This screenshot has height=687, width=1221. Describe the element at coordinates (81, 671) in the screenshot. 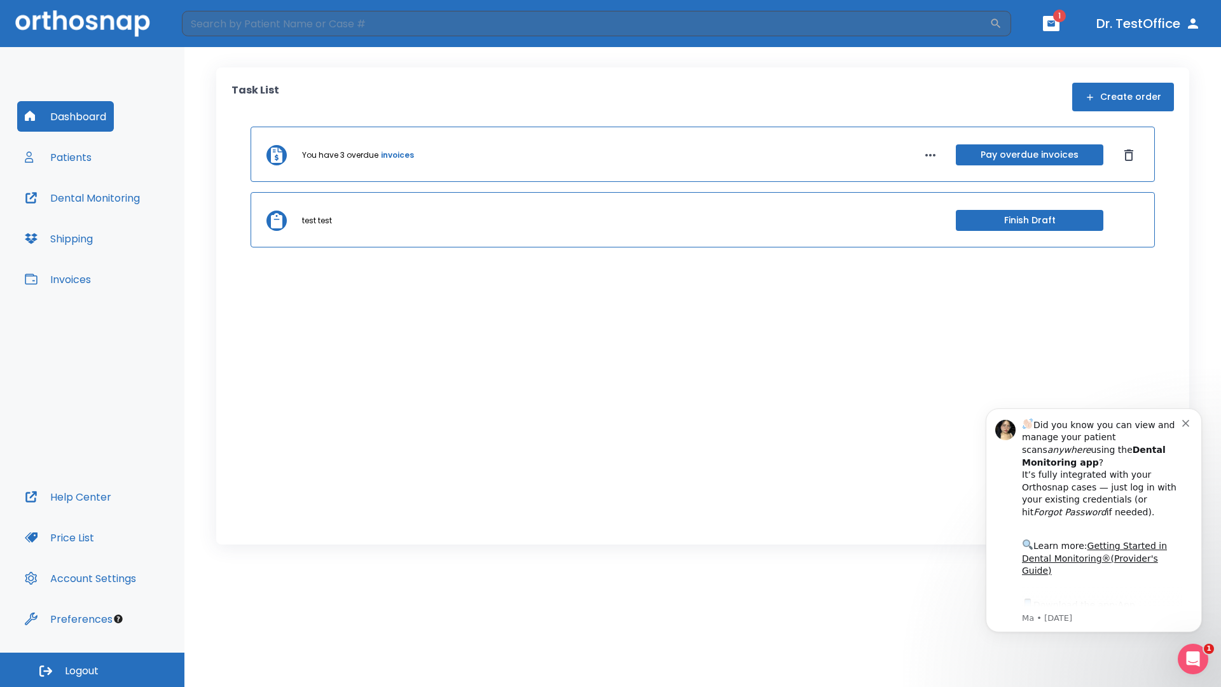

I see `span: Logout` at that location.